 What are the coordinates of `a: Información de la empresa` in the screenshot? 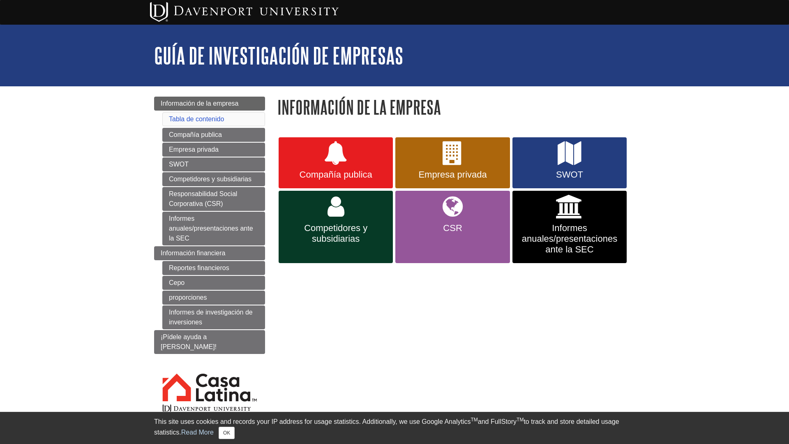 It's located at (210, 104).